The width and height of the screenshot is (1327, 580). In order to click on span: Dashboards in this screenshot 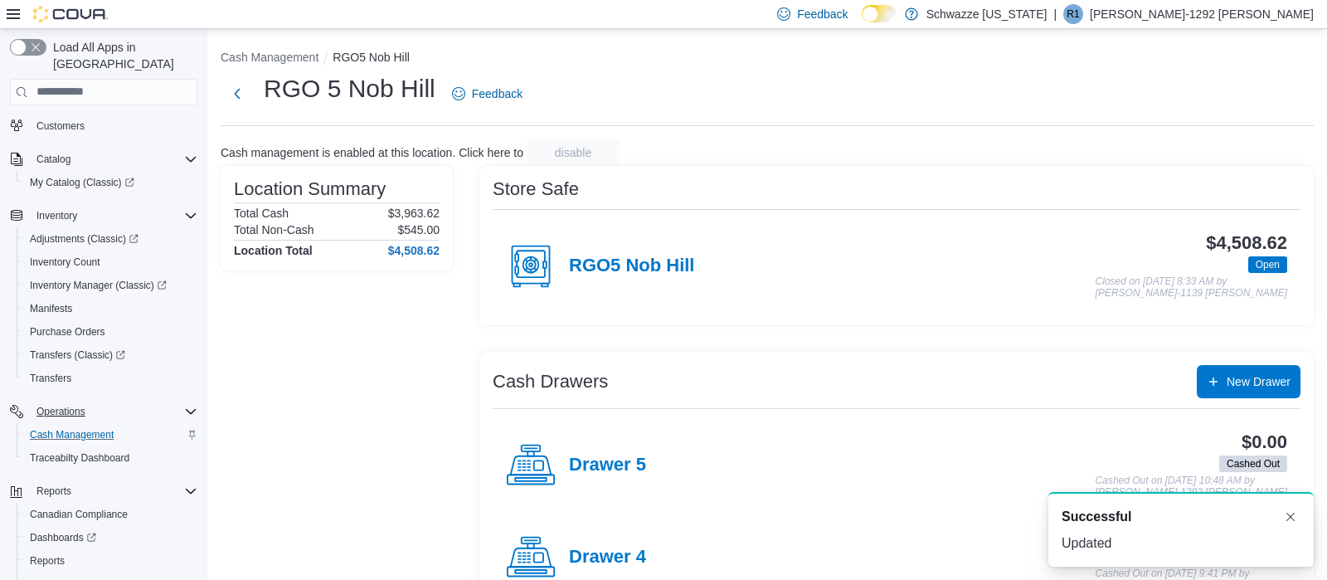, I will do `click(63, 537)`.